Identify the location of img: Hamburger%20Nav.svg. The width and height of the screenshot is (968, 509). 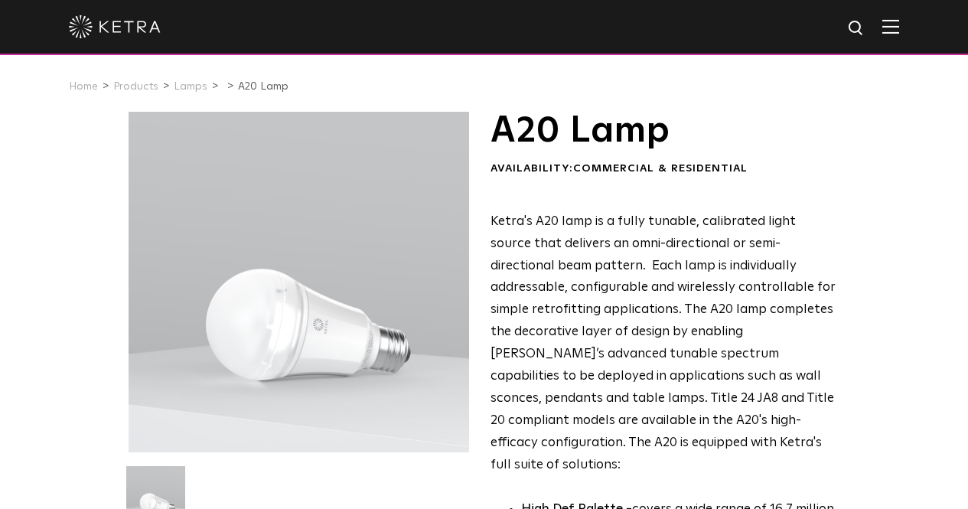
(890, 26).